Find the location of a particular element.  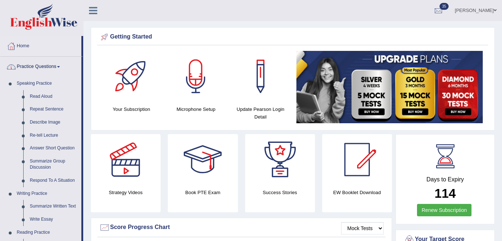

a: Speaking Practice is located at coordinates (47, 83).